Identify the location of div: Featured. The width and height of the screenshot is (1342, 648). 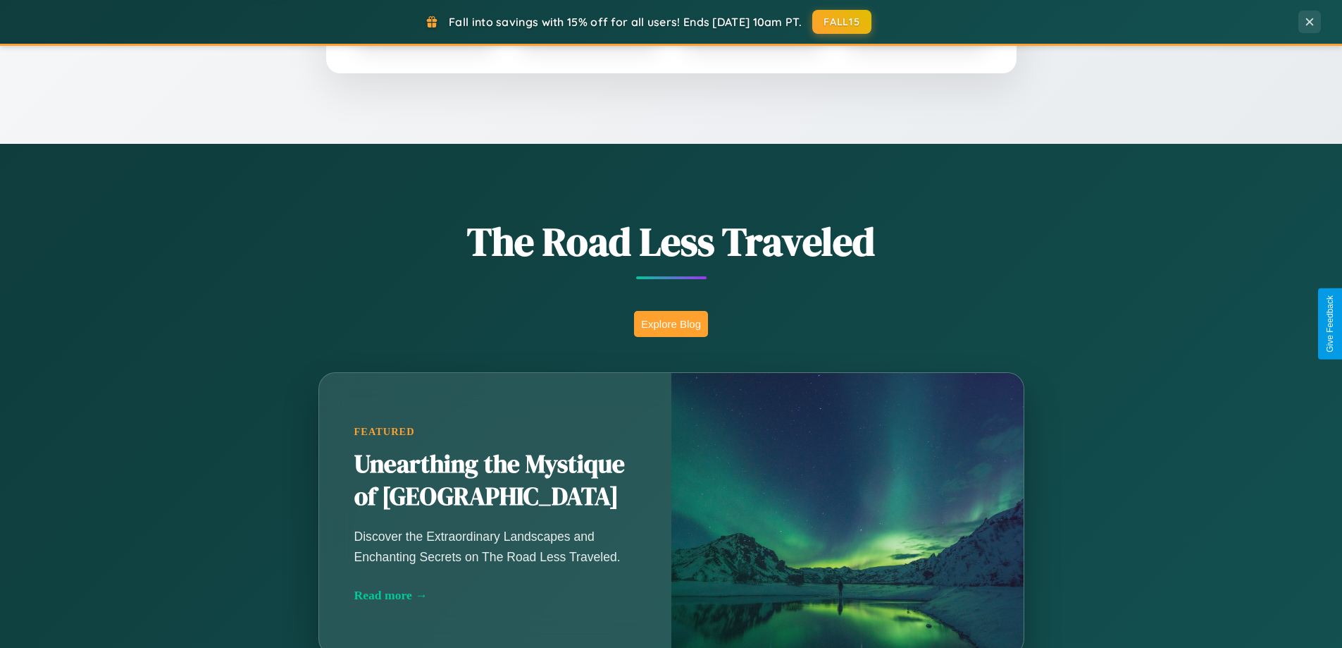
(495, 431).